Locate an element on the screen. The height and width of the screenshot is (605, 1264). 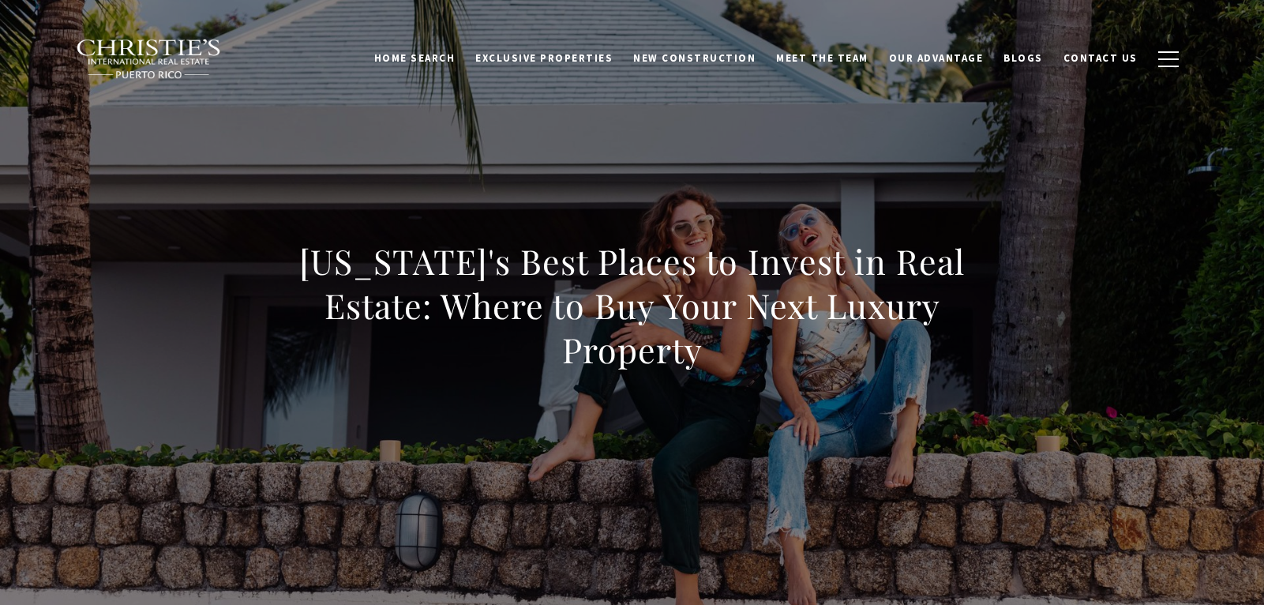
a: Meet the Team is located at coordinates (822, 58).